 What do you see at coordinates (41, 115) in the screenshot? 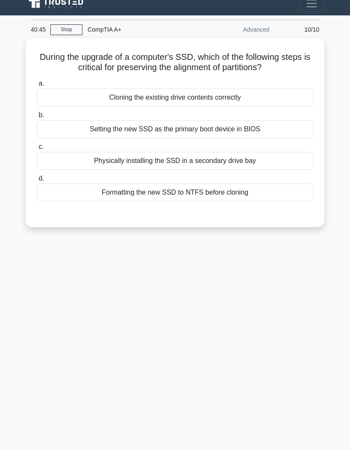
I see `span: b.` at bounding box center [41, 115].